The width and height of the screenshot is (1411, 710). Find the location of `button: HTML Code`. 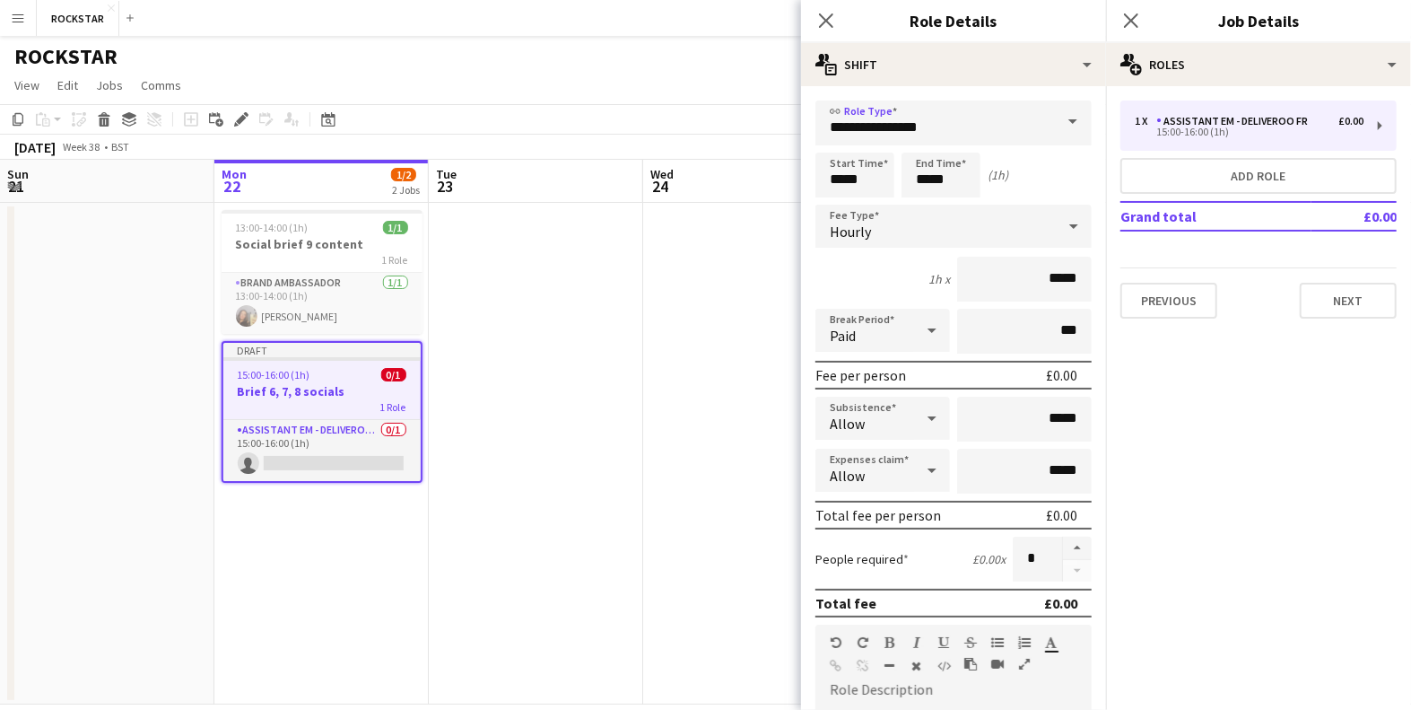

button: HTML Code is located at coordinates (944, 666).